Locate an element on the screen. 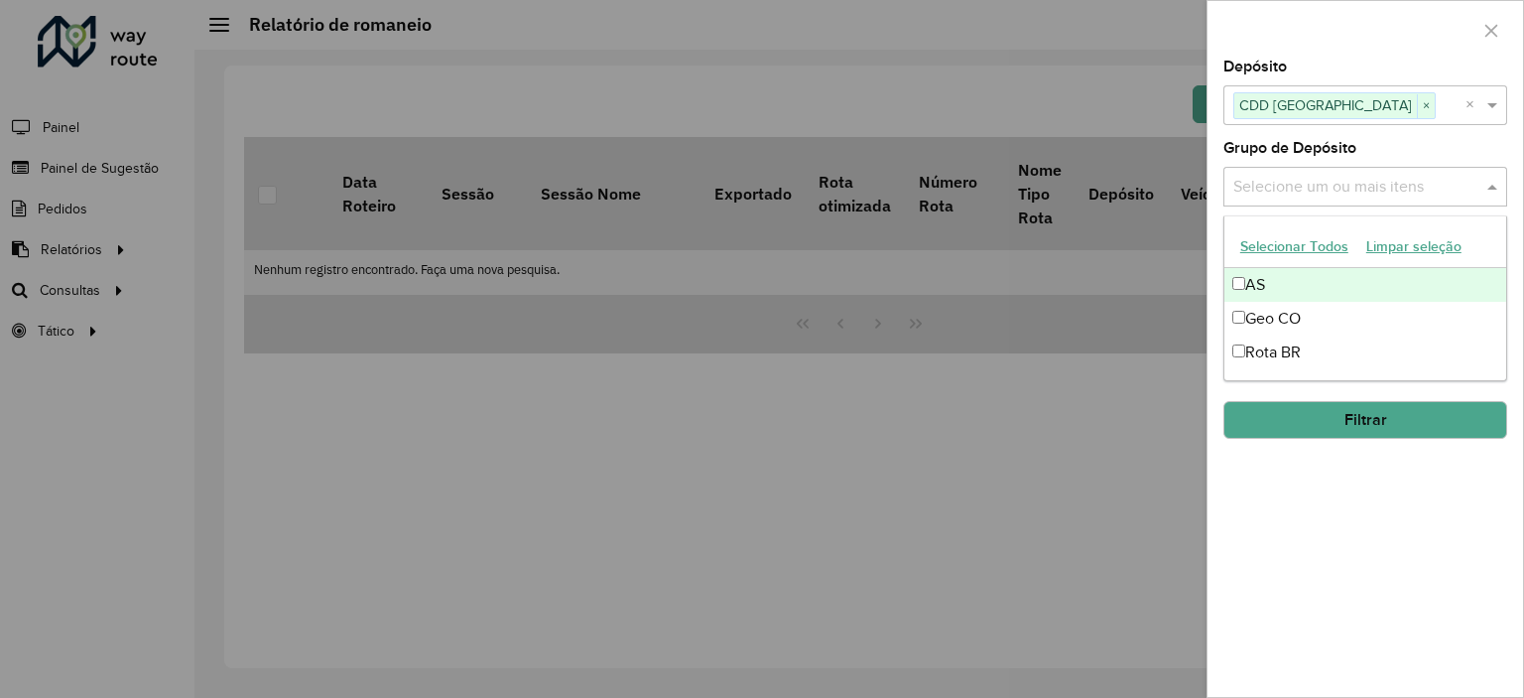 Image resolution: width=1524 pixels, height=698 pixels. ng-dropdown-panel: Options list is located at coordinates (1365, 298).